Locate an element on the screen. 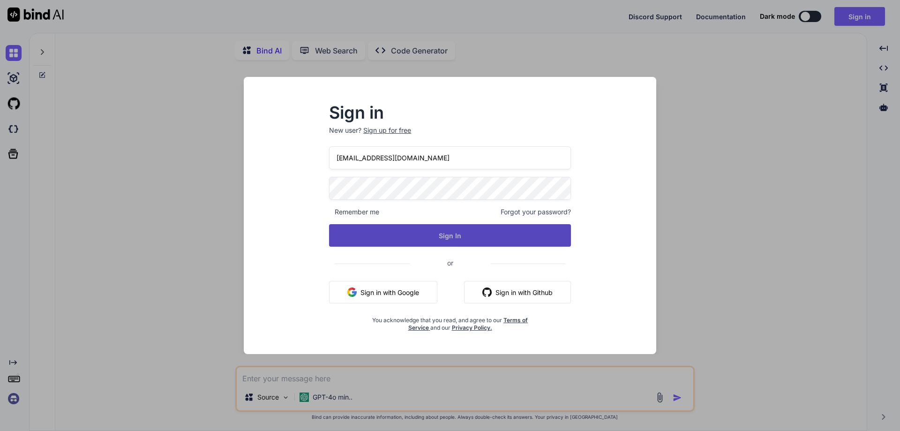 Image resolution: width=900 pixels, height=431 pixels. span: Forgot your password? is located at coordinates (536, 212).